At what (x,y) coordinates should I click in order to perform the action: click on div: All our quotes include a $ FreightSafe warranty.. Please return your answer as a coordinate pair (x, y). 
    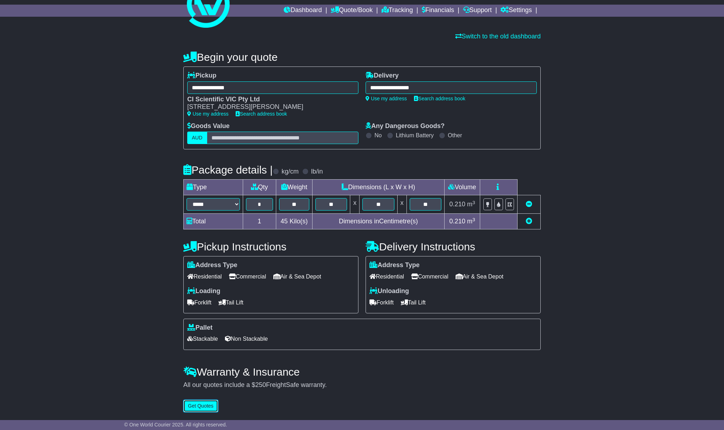
    Looking at the image, I should click on (362, 386).